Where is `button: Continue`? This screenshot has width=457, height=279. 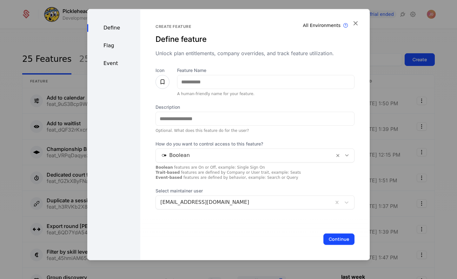 button: Continue is located at coordinates (339, 239).